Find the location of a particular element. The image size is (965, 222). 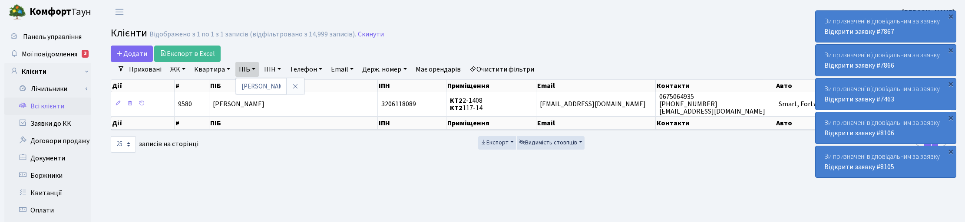

label: записів на сторінці is located at coordinates (155, 145).